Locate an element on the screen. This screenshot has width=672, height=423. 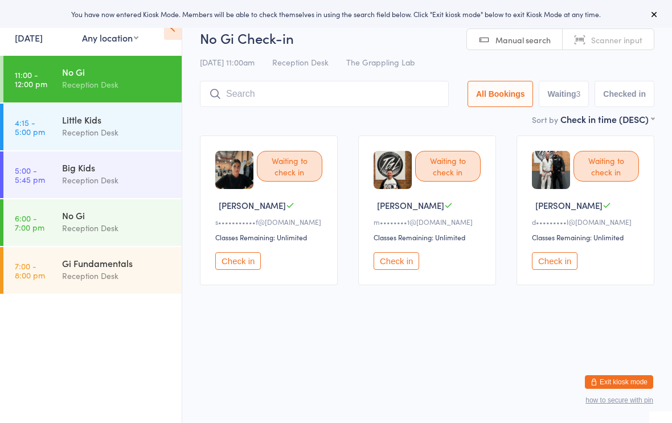
img: image1753249577.png is located at coordinates (551, 170).